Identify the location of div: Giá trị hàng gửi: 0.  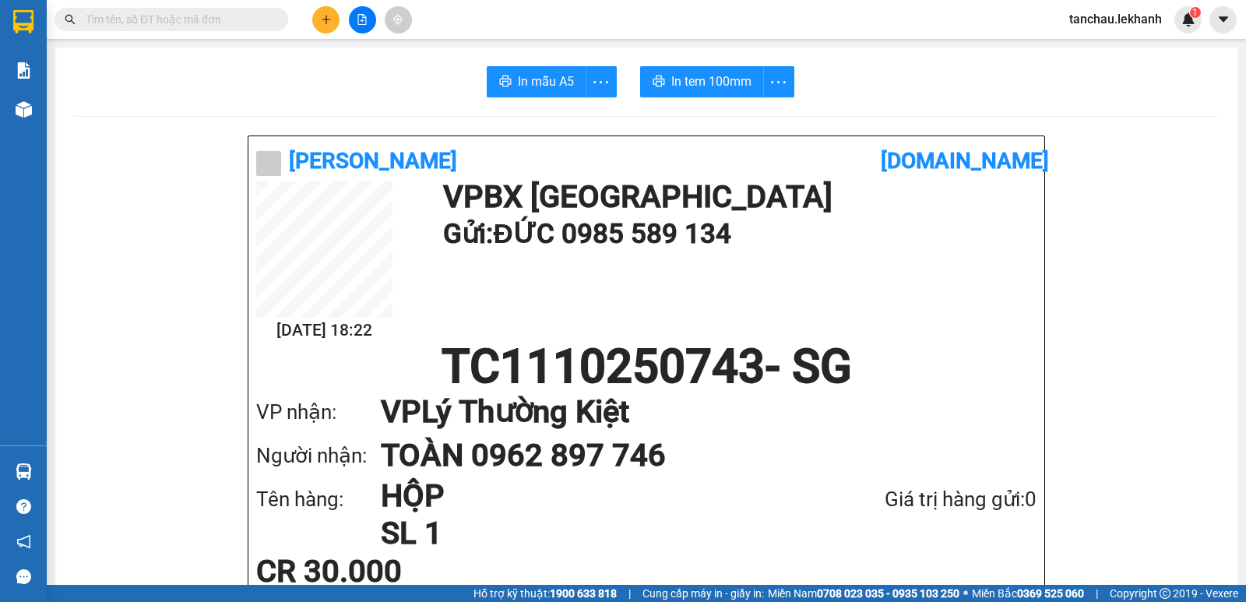
(919, 499).